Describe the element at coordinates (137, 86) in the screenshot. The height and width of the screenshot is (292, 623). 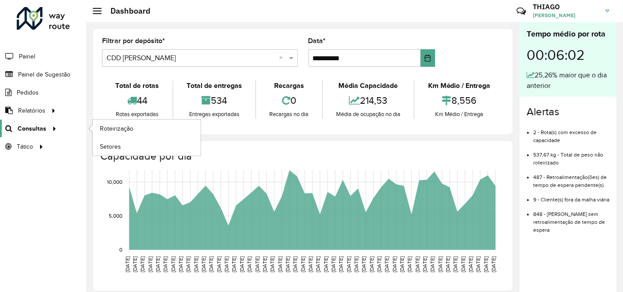
I see `div: Total de rotas` at that location.